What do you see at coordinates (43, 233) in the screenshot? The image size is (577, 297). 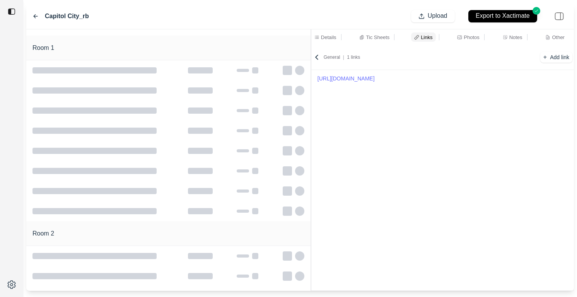 I see `h1: Room 2` at bounding box center [43, 233].